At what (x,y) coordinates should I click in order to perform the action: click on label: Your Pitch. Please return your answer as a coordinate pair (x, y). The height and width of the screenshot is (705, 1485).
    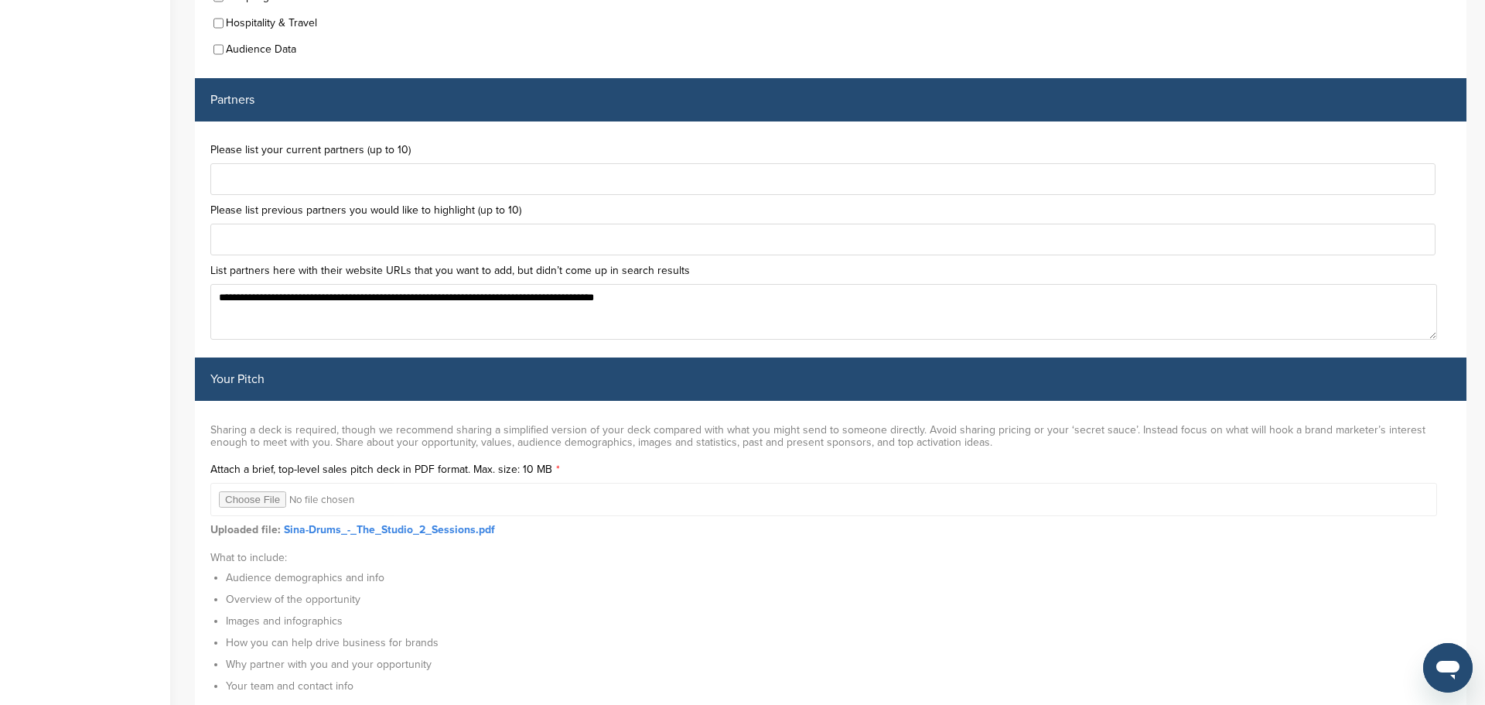
    Looking at the image, I should click on (237, 379).